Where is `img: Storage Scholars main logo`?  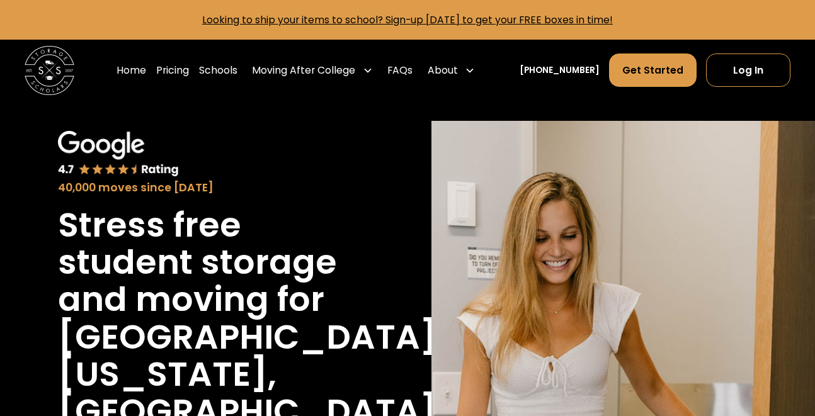
img: Storage Scholars main logo is located at coordinates (49, 71).